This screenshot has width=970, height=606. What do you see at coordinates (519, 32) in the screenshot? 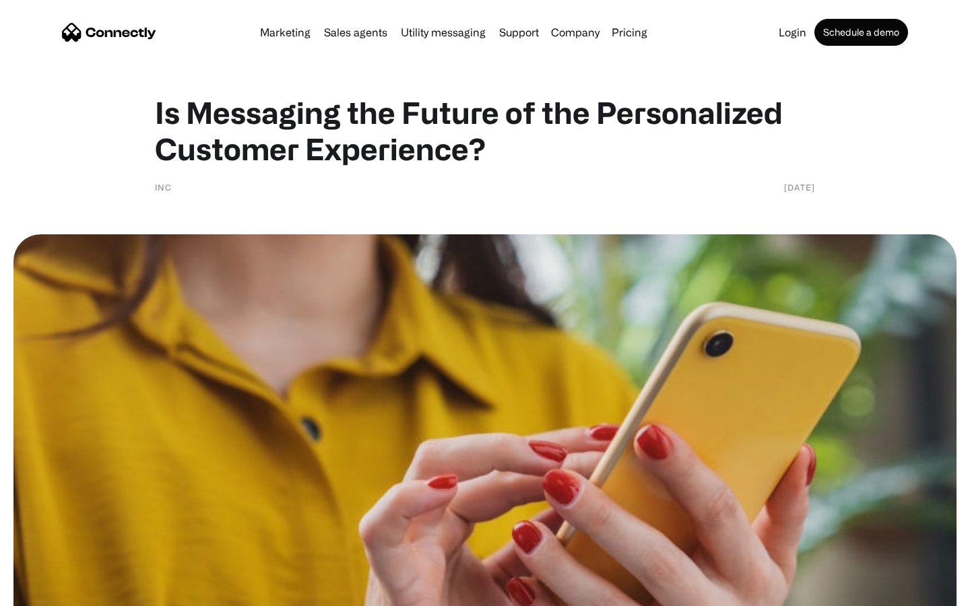
I see `a: Support` at bounding box center [519, 32].